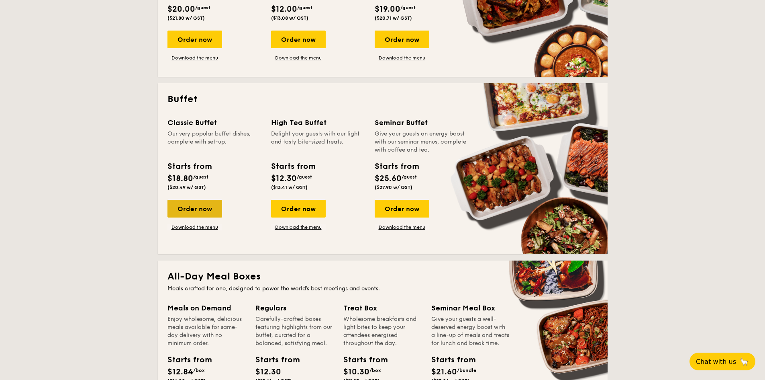 Image resolution: width=765 pixels, height=380 pixels. Describe the element at coordinates (294, 308) in the screenshot. I see `div: Regulars` at that location.